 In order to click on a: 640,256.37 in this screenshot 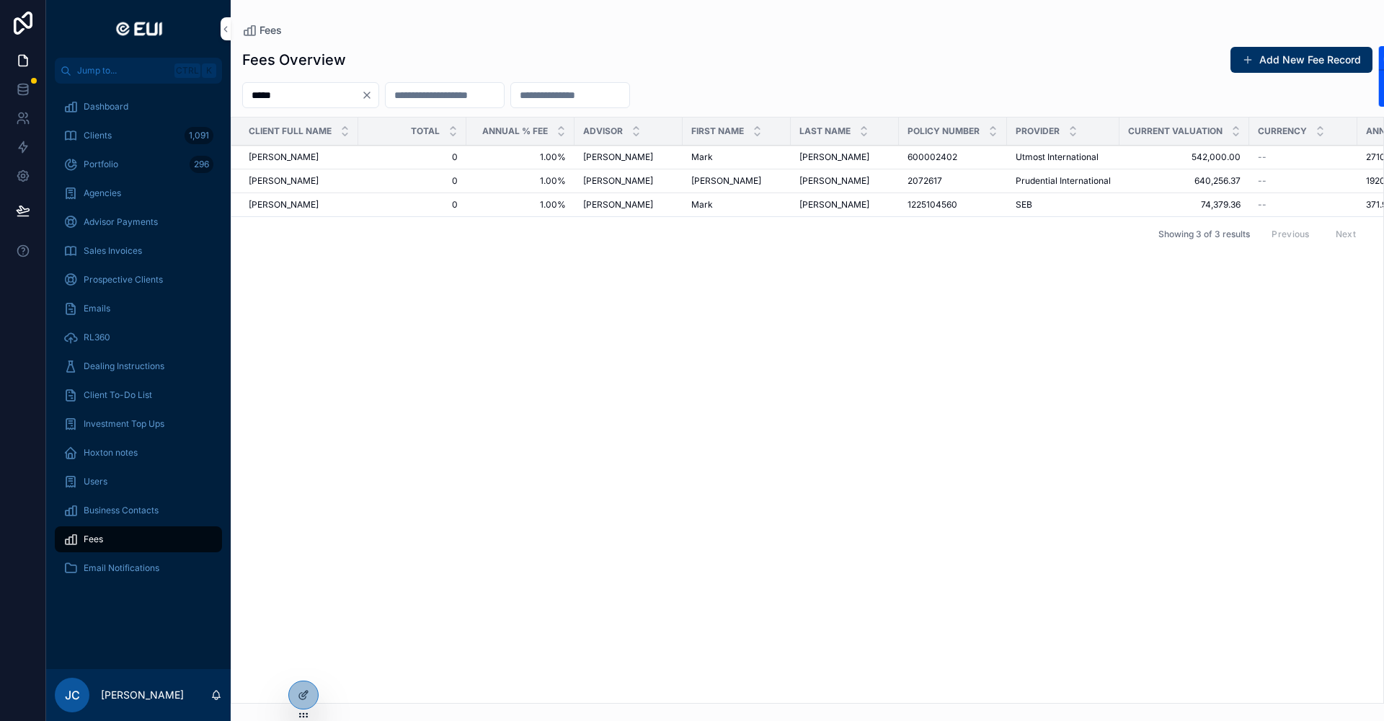, I will do `click(1184, 181)`.